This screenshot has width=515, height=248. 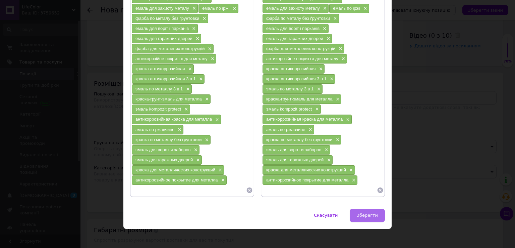 I want to click on p: Акриловая грунт-эмаль специального назначения для металлических поверхностей. Отличается отличной..., so click(x=151, y=24).